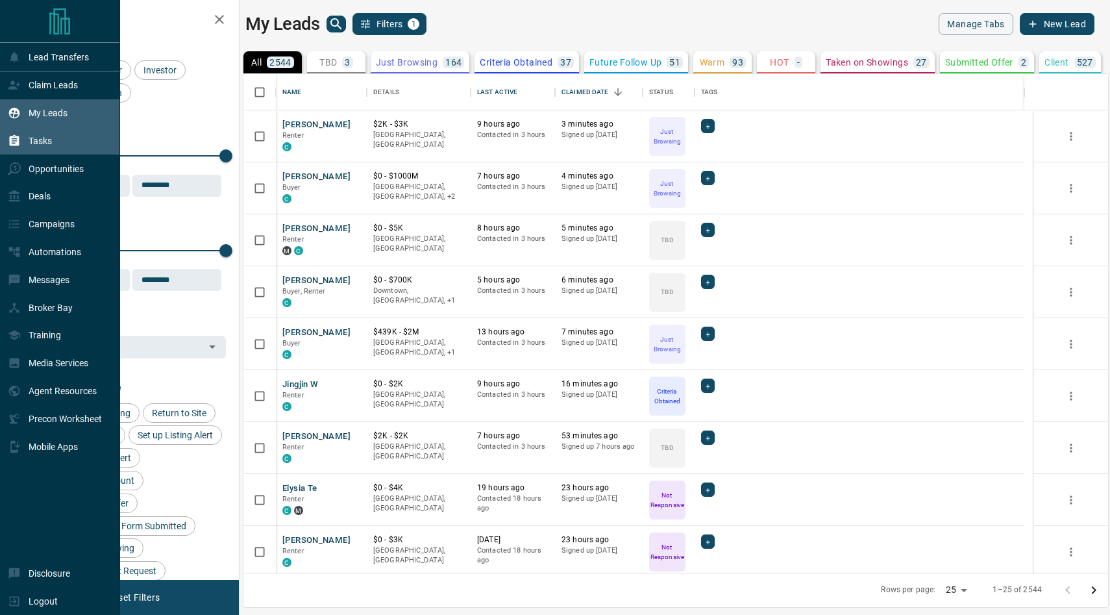 The width and height of the screenshot is (1110, 615). Describe the element at coordinates (134, 21) in the screenshot. I see `h2: Filters` at that location.